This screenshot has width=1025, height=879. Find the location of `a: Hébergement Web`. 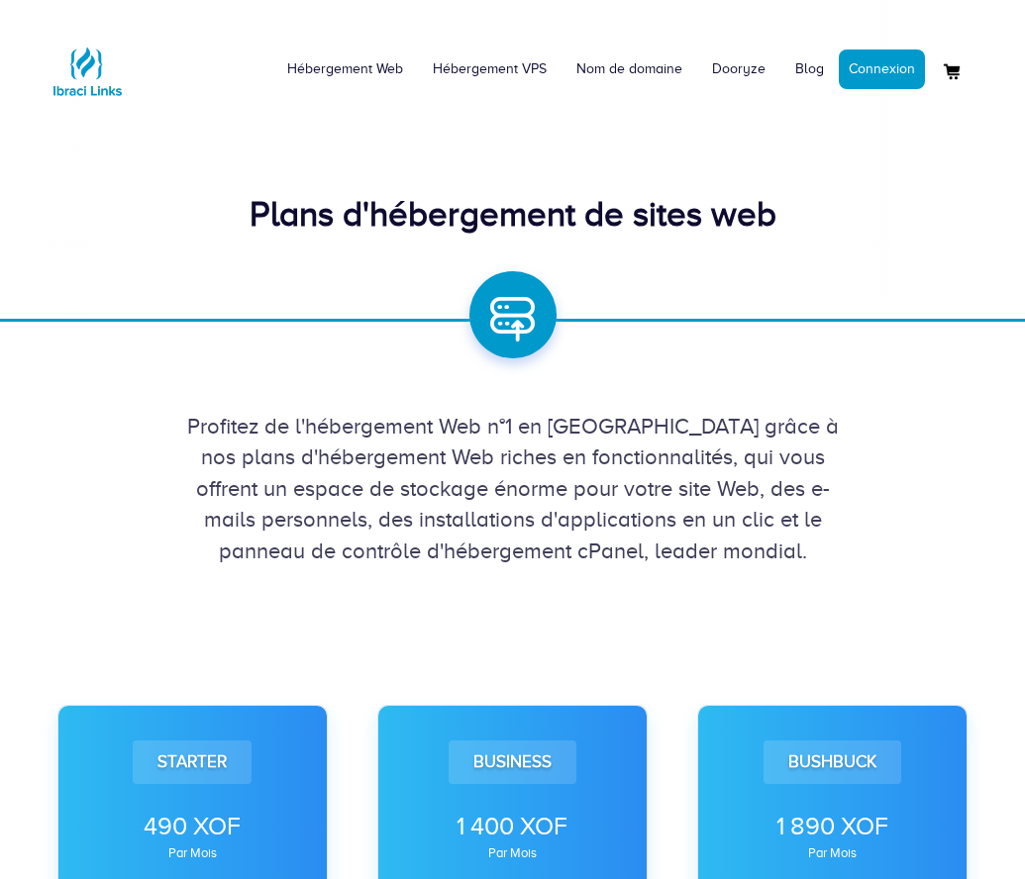

a: Hébergement Web is located at coordinates (345, 69).